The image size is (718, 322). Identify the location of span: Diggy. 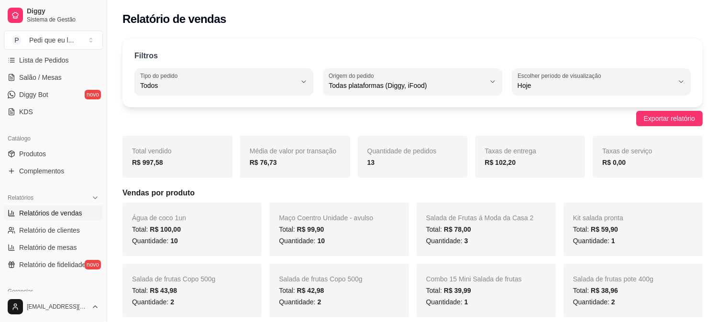
(63, 11).